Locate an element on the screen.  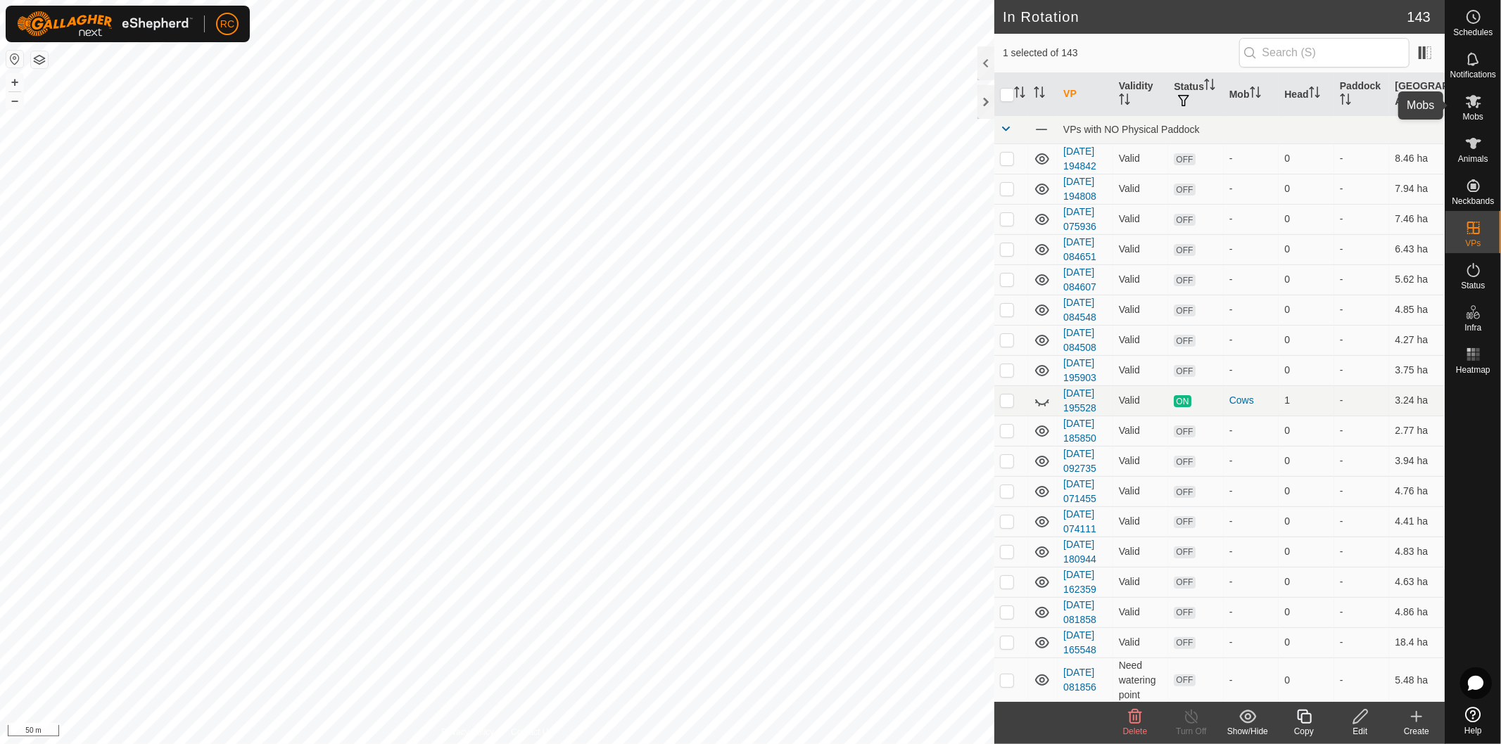
th: Status is located at coordinates (1195, 94).